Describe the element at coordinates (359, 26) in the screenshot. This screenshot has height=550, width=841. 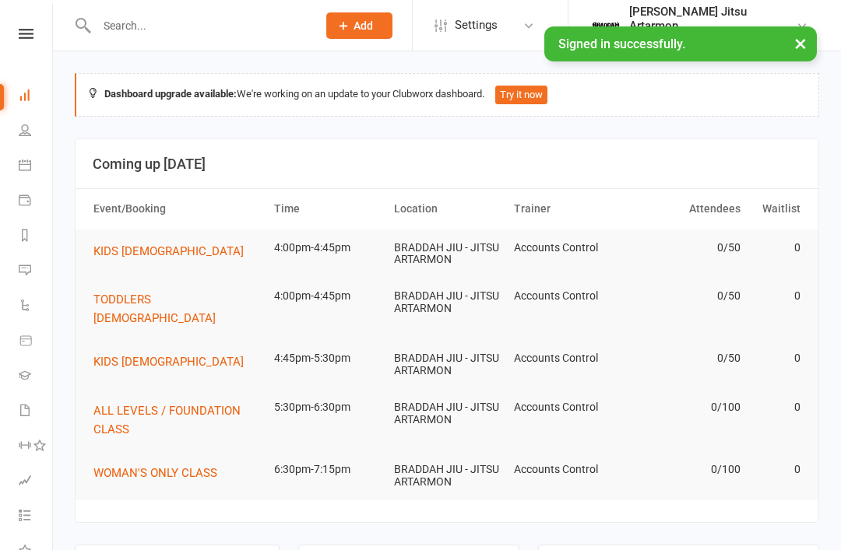
I see `button: Add` at that location.